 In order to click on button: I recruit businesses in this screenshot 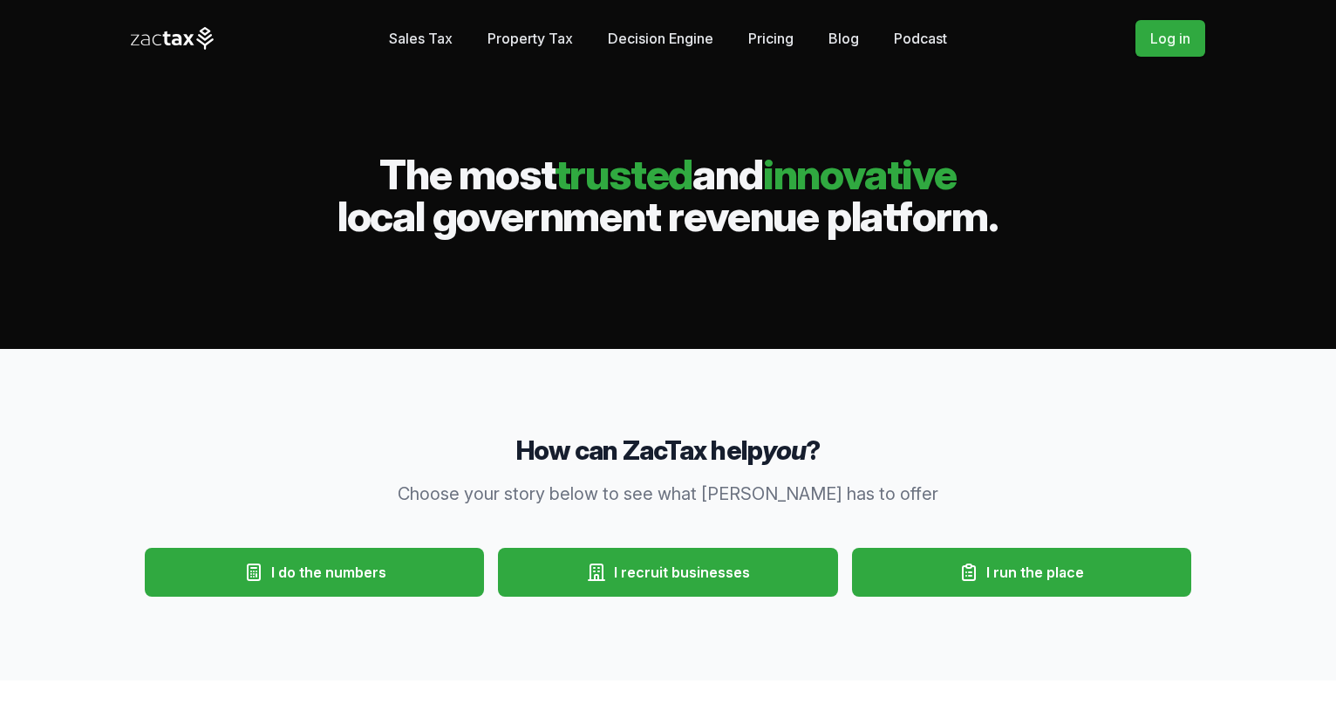, I will do `click(667, 572)`.